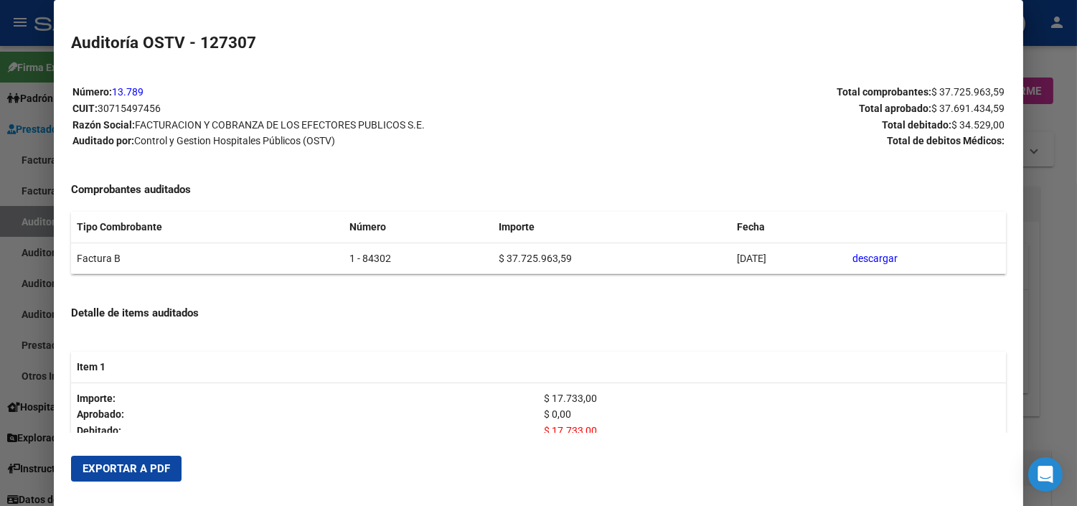 The width and height of the screenshot is (1077, 506). Describe the element at coordinates (207, 258) in the screenshot. I see `td: Factura B` at that location.